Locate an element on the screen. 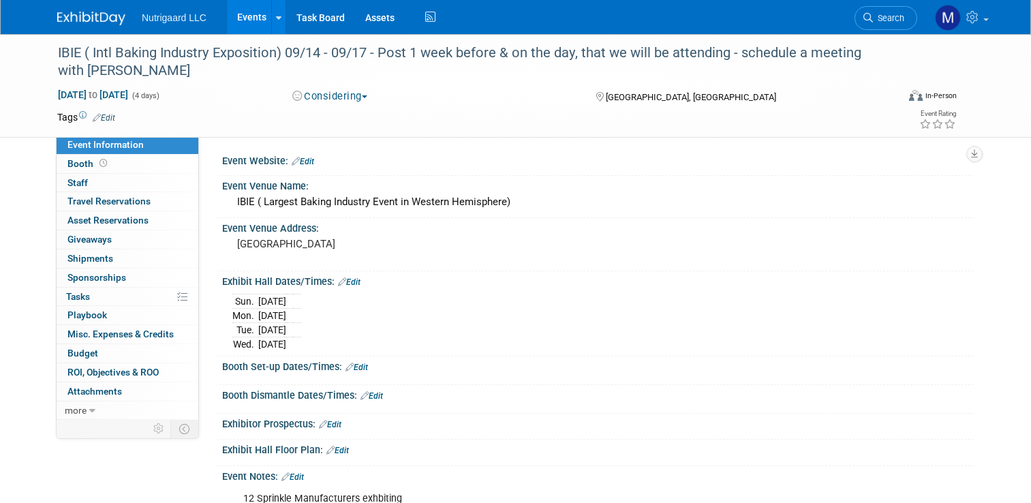 This screenshot has width=1031, height=503. a: Tasks is located at coordinates (127, 296).